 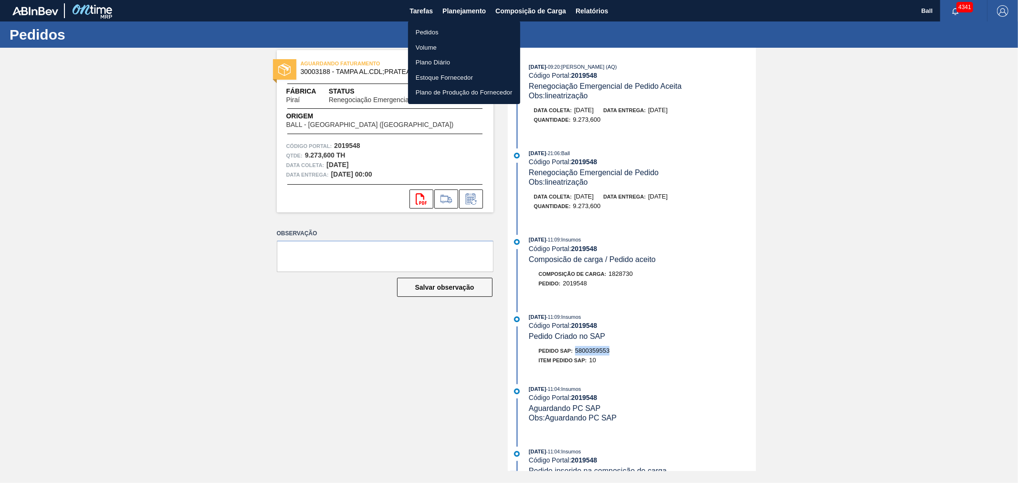 I want to click on a: Plano de Produção do Fornecedor, so click(x=464, y=93).